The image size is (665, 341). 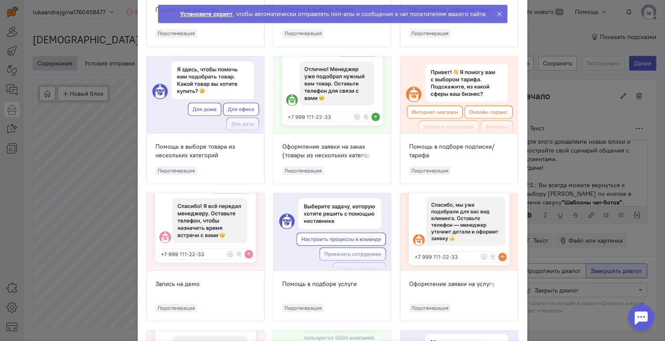 I want to click on div: Запись на демо, so click(x=205, y=283).